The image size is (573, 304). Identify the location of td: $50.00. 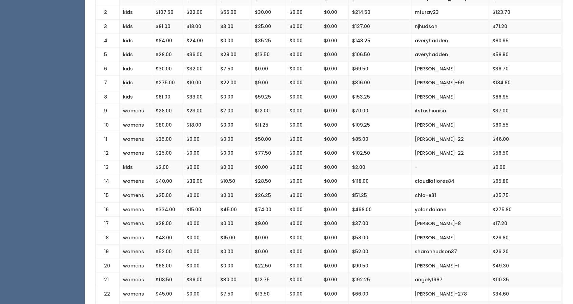
(269, 139).